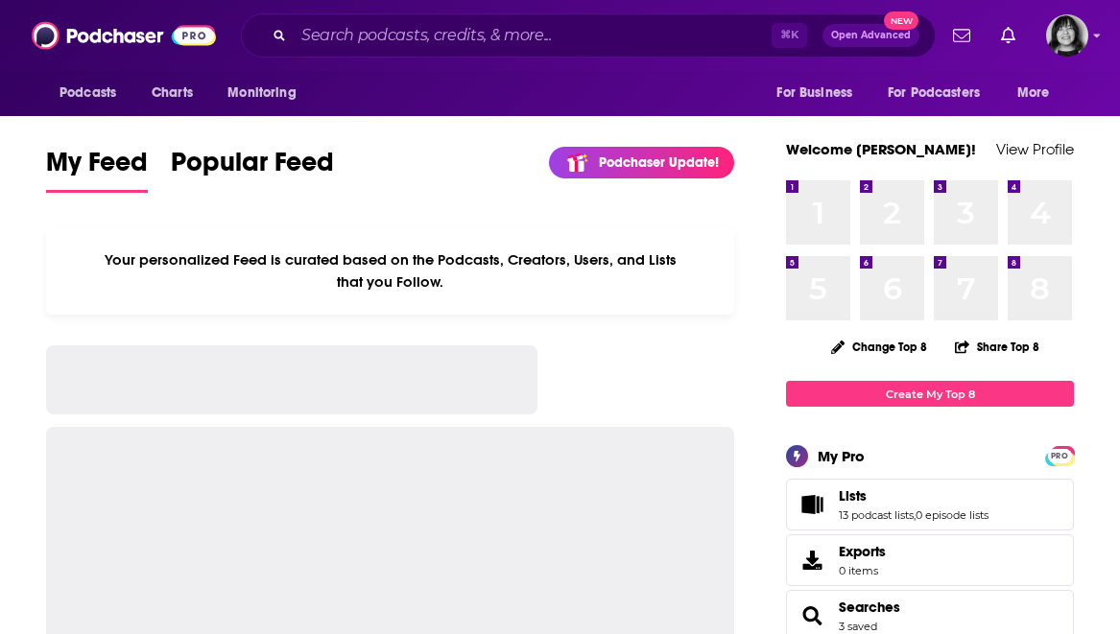 The height and width of the screenshot is (634, 1120). Describe the element at coordinates (588, 36) in the screenshot. I see `div: Search podcasts, credits, & more...` at that location.